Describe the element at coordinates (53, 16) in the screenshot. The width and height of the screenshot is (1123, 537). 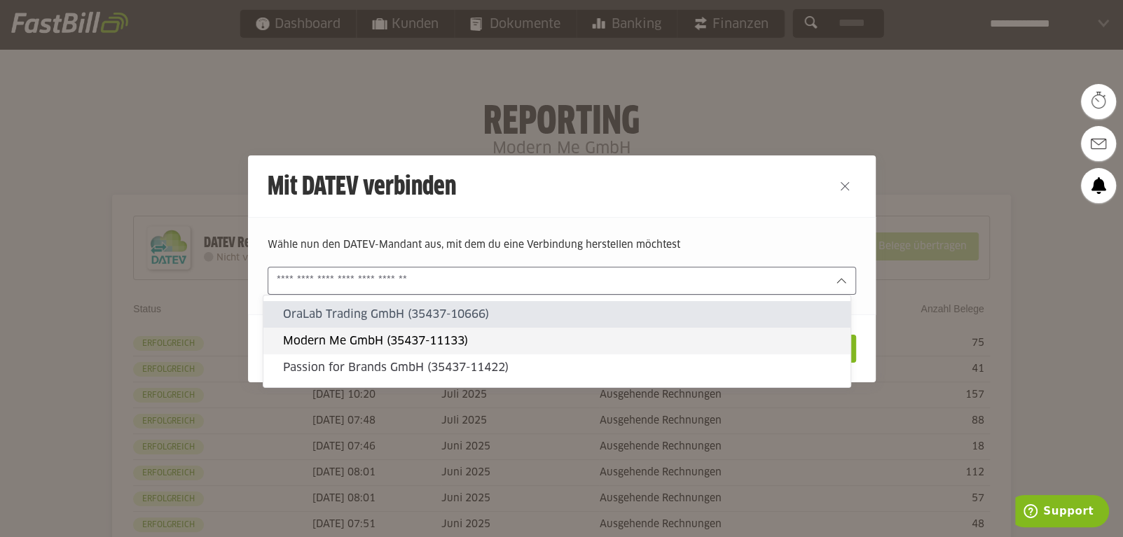
I see `span: Support` at that location.